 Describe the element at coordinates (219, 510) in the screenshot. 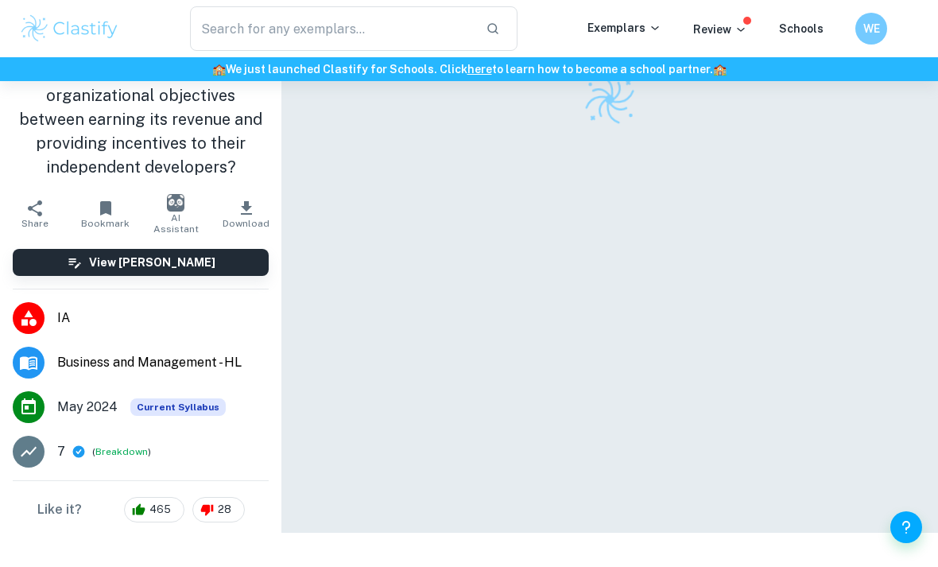

I see `div: 28` at that location.